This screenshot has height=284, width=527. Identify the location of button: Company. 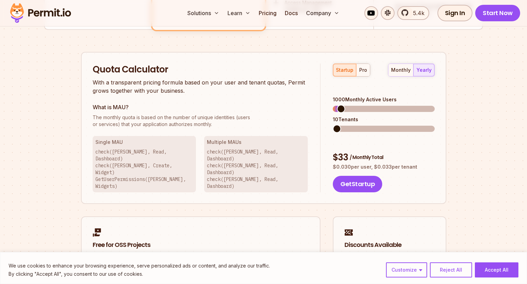
(322, 13).